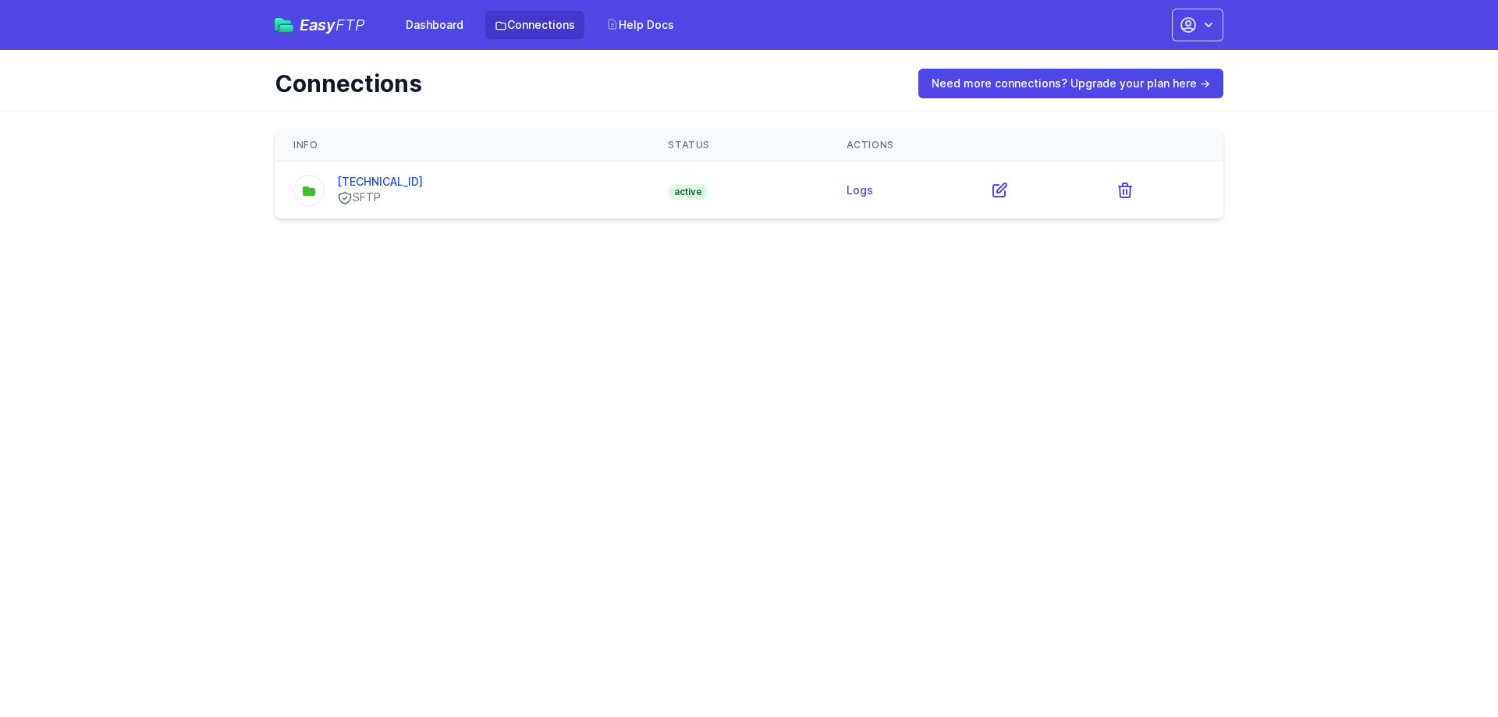 This screenshot has height=717, width=1498. I want to click on img: easyftp_logo.png, so click(284, 25).